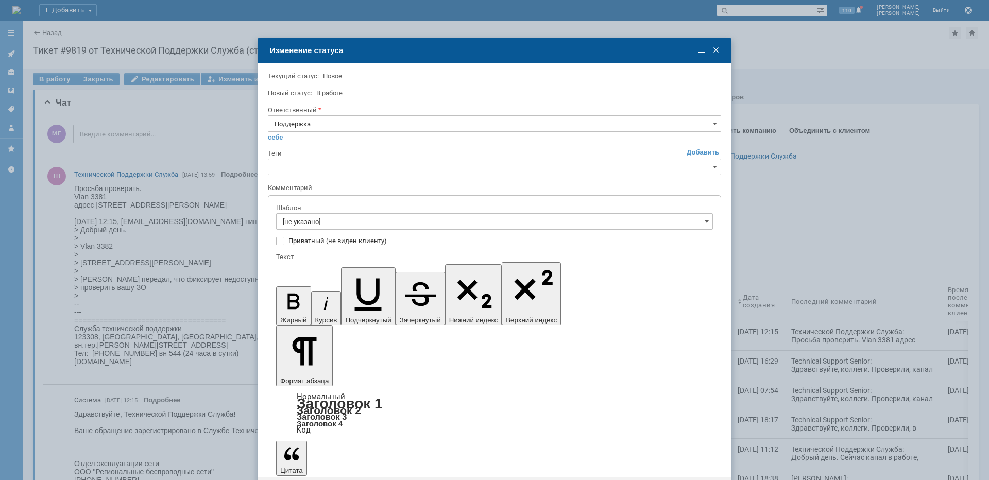 This screenshot has height=480, width=989. I want to click on button: Нижний индекс, so click(473, 295).